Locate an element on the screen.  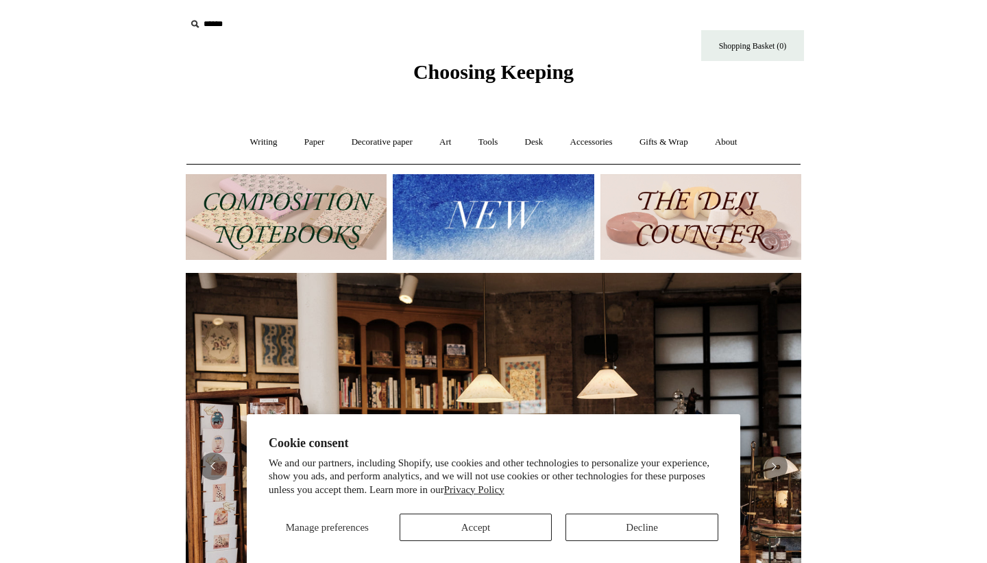
a: Choosing Keeping is located at coordinates (494, 76).